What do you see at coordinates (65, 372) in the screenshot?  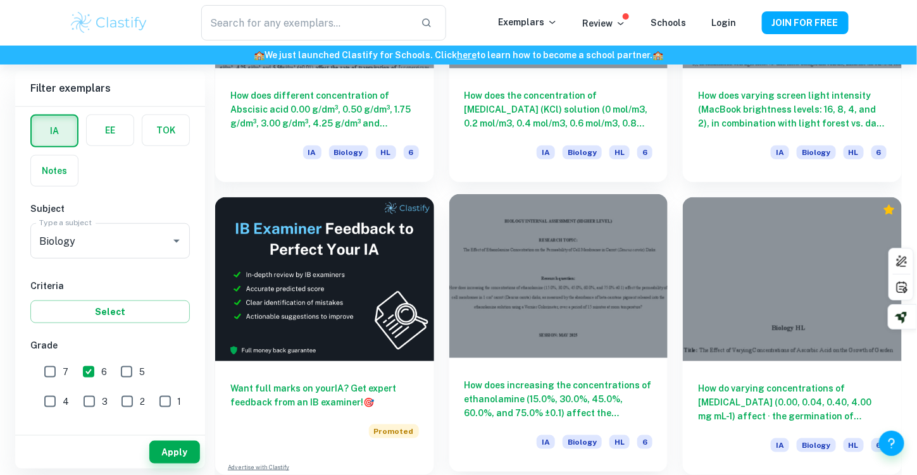 I see `span: 7` at bounding box center [65, 372].